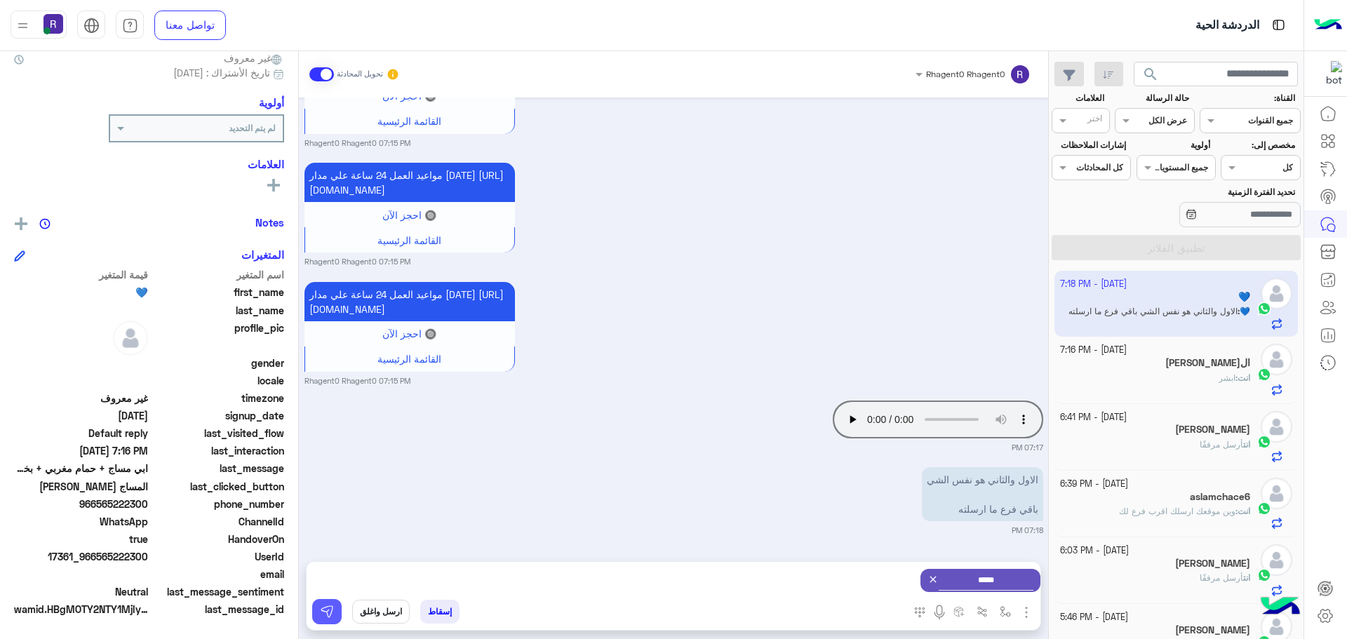  Describe the element at coordinates (1150, 74) in the screenshot. I see `span: search` at that location.